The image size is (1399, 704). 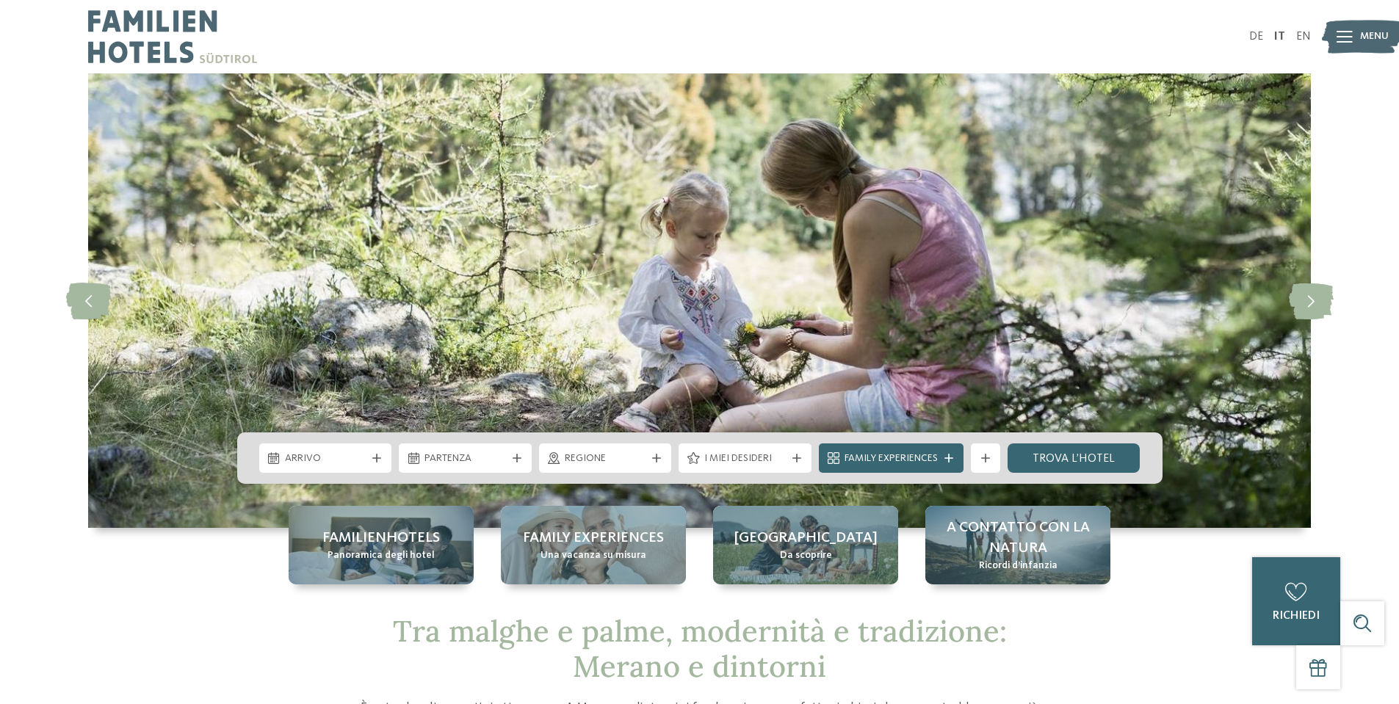 I want to click on span: Panoramica degli hotel, so click(x=381, y=556).